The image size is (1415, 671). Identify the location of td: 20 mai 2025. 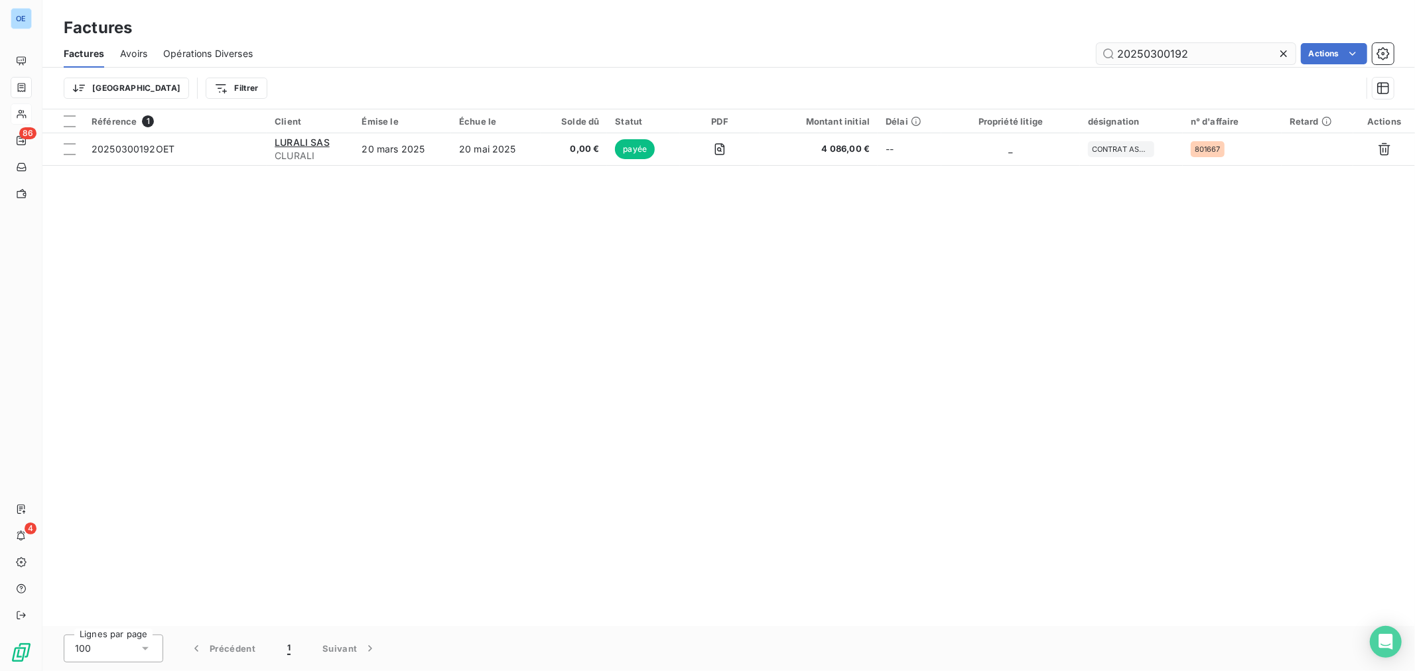
(495, 149).